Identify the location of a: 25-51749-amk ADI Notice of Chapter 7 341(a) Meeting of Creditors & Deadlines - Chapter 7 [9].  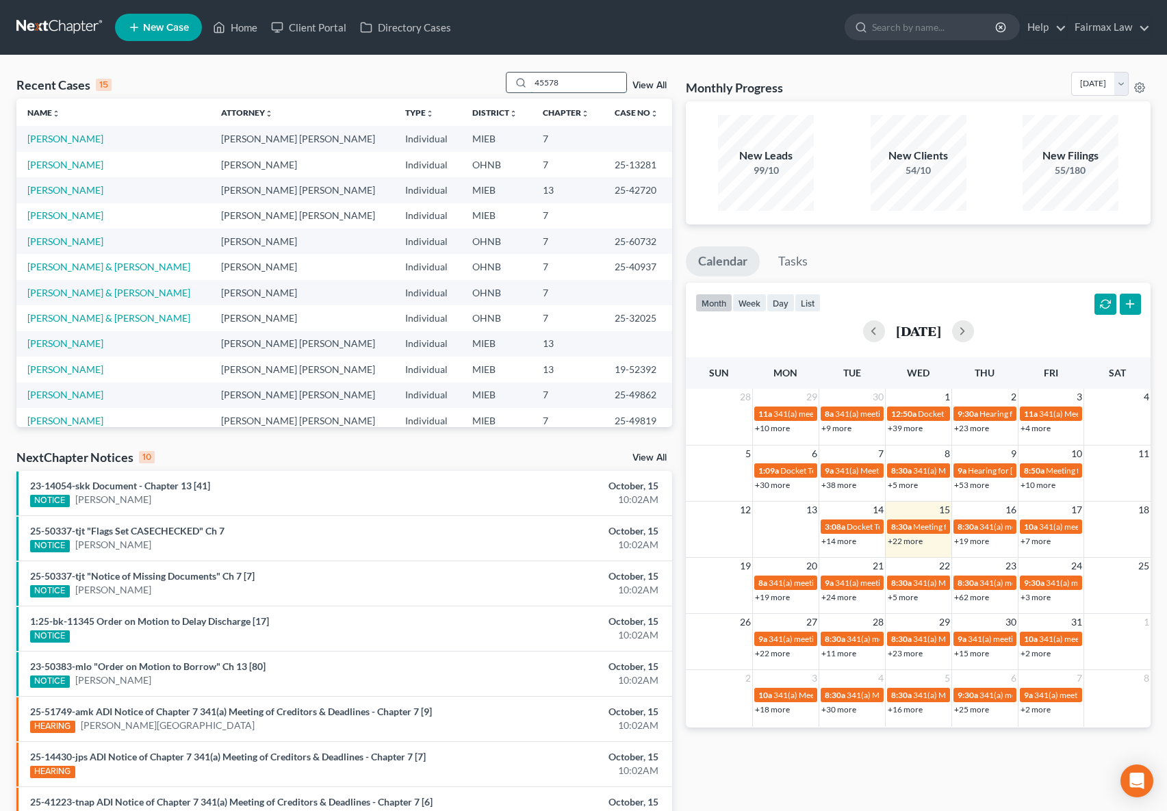
(231, 711).